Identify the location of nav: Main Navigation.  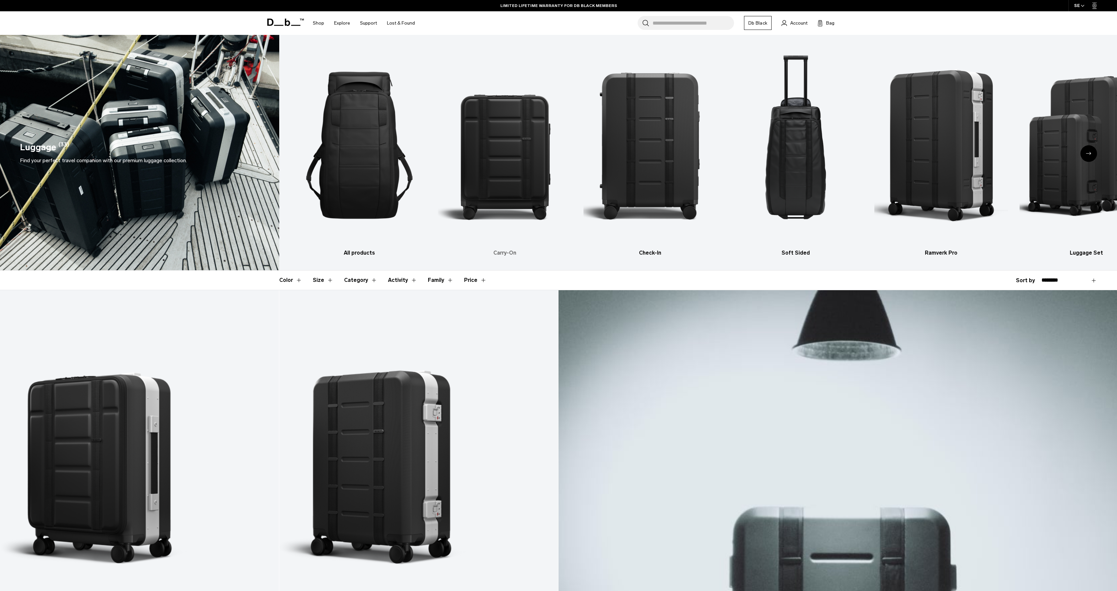
(364, 23).